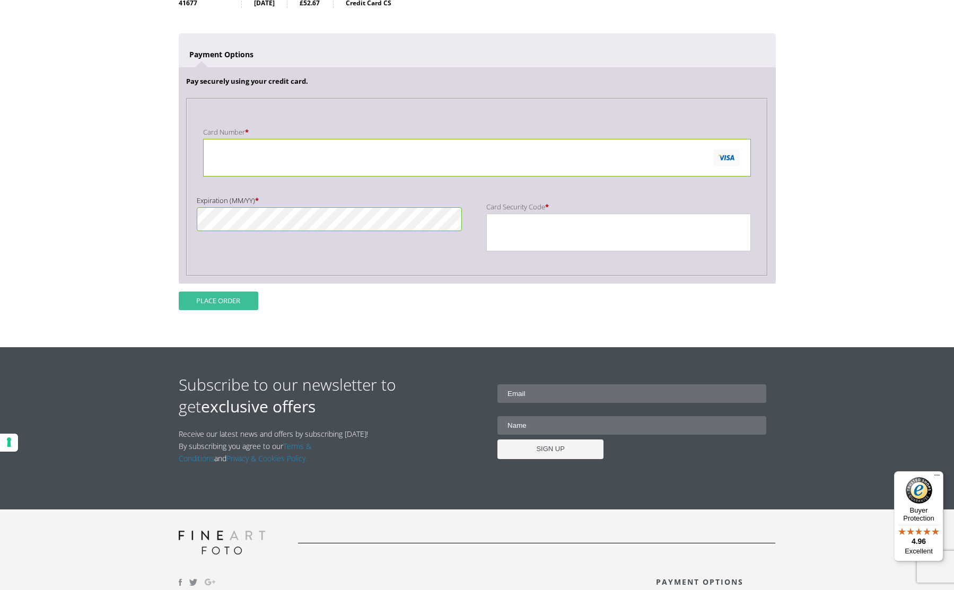 This screenshot has height=590, width=954. Describe the element at coordinates (937, 478) in the screenshot. I see `button: Menu` at that location.